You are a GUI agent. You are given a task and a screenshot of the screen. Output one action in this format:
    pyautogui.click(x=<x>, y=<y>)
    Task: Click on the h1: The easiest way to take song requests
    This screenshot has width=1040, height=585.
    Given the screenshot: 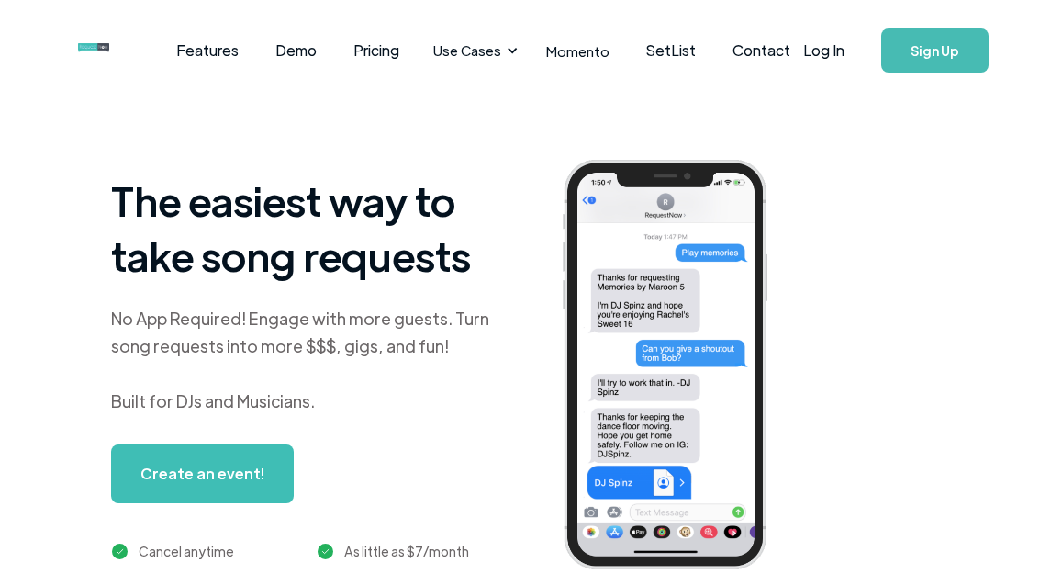 What is the action you would take?
    pyautogui.click(x=303, y=228)
    